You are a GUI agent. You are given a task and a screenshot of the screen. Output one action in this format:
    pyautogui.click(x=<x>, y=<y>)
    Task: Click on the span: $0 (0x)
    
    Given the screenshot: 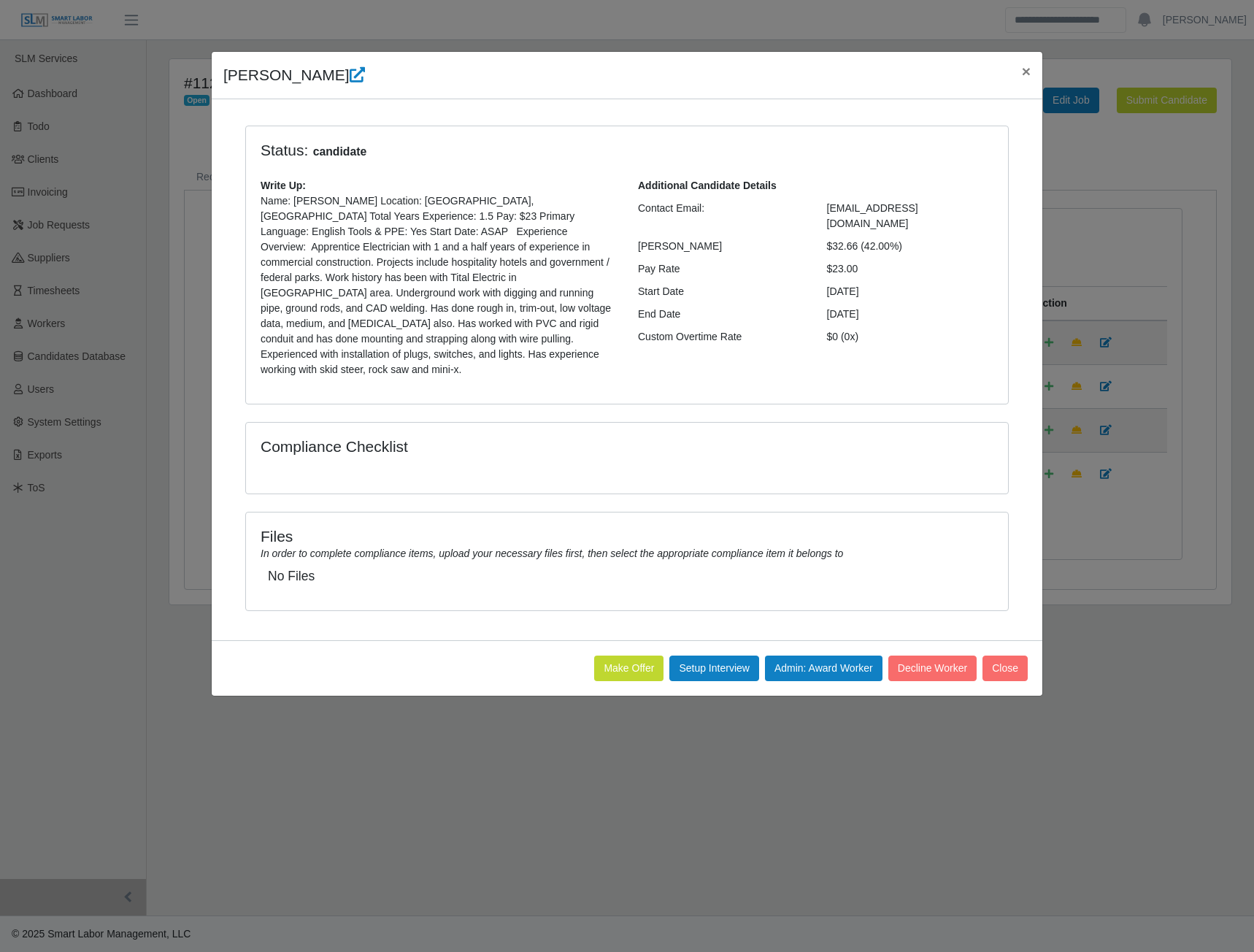 What is the action you would take?
    pyautogui.click(x=843, y=337)
    